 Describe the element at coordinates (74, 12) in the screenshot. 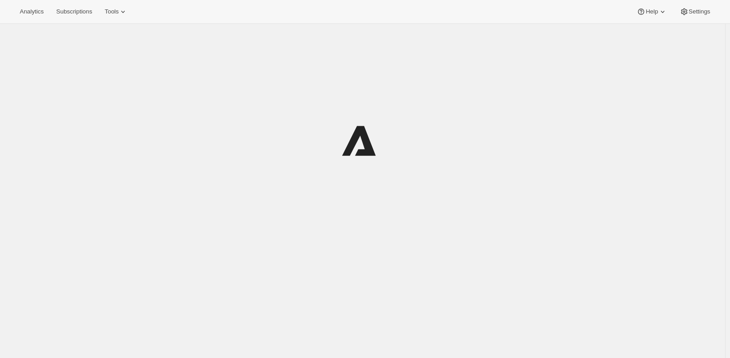

I see `span: Subscriptions` at that location.